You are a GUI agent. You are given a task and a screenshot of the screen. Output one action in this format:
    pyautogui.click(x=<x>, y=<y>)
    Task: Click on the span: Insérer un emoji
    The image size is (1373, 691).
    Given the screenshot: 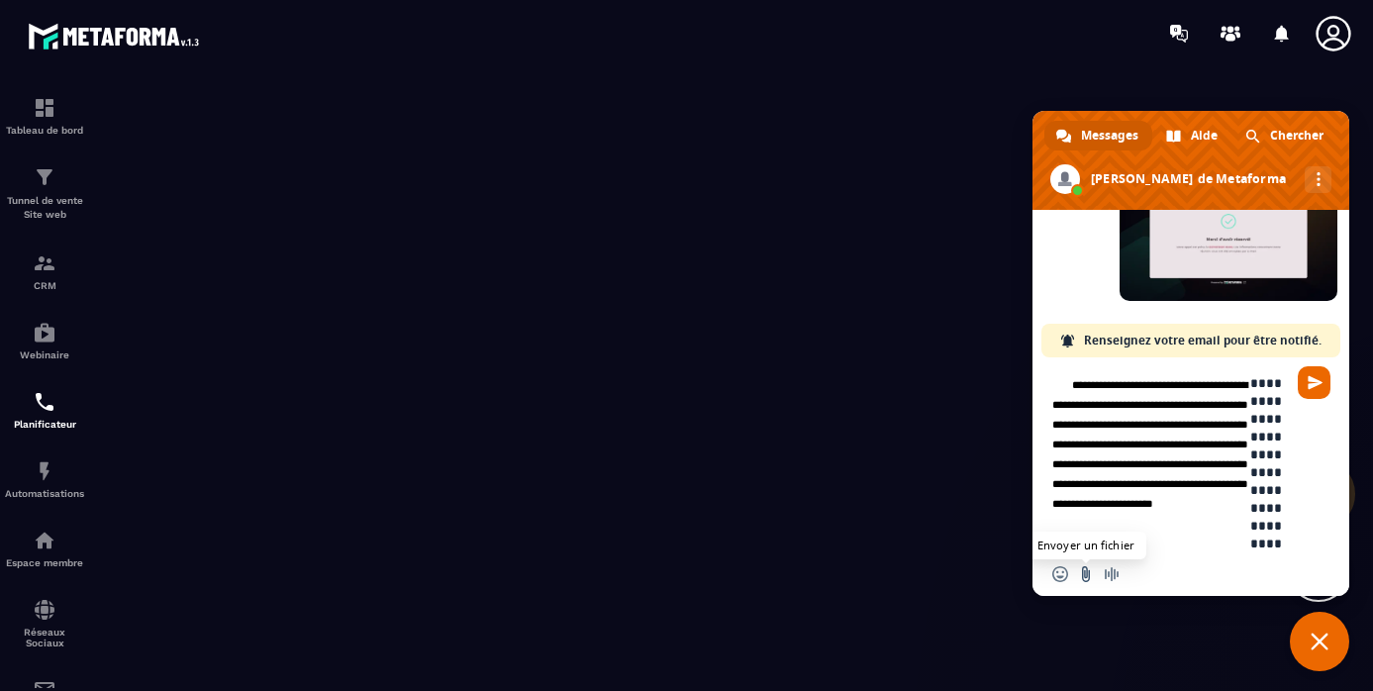 What is the action you would take?
    pyautogui.click(x=1060, y=574)
    